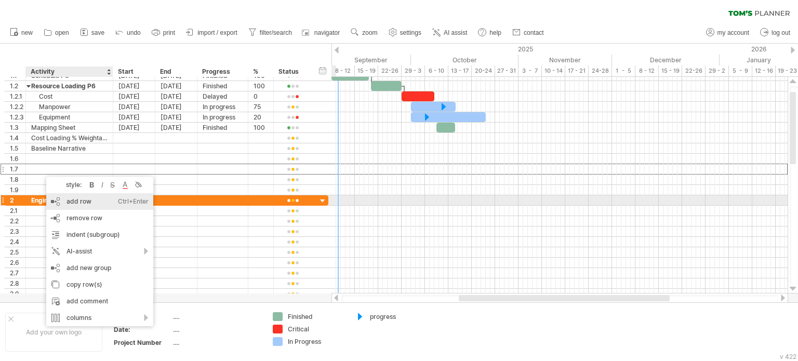 The width and height of the screenshot is (798, 361). I want to click on div: v 422, so click(788, 356).